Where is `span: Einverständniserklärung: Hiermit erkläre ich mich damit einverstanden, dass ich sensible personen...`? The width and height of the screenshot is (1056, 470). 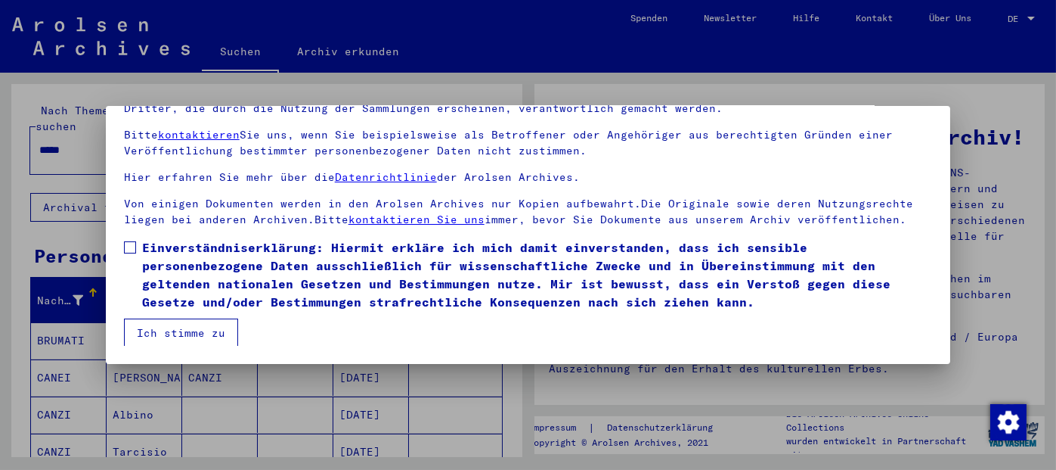
span: Einverständniserklärung: Hiermit erkläre ich mich damit einverstanden, dass ich sensible personen... is located at coordinates (538, 275).